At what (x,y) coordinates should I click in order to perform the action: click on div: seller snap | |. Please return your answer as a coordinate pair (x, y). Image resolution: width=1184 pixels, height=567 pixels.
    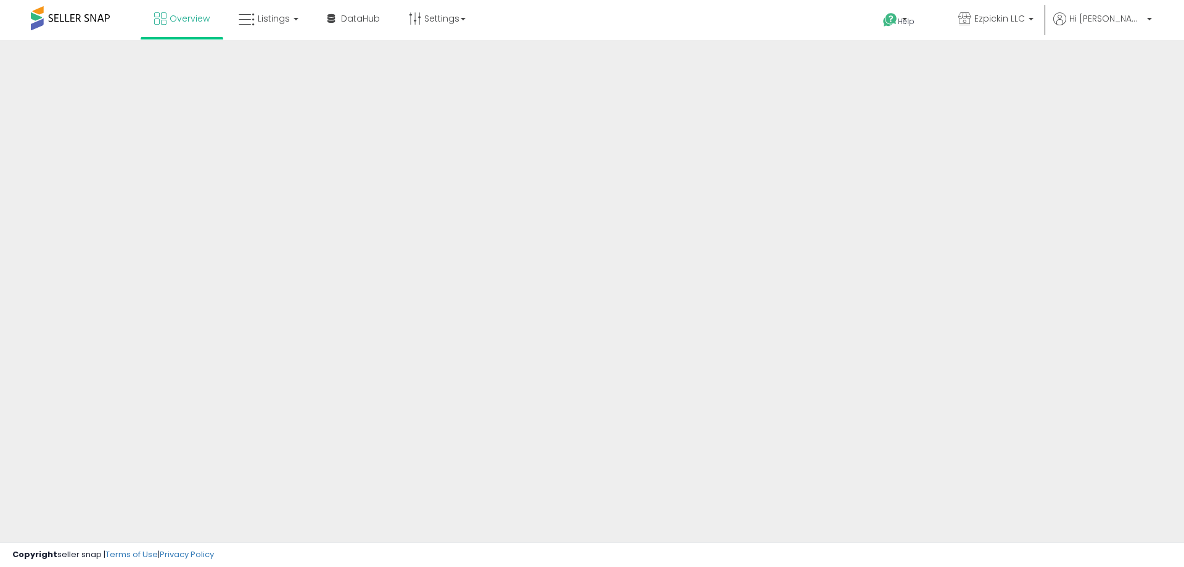
    Looking at the image, I should click on (113, 554).